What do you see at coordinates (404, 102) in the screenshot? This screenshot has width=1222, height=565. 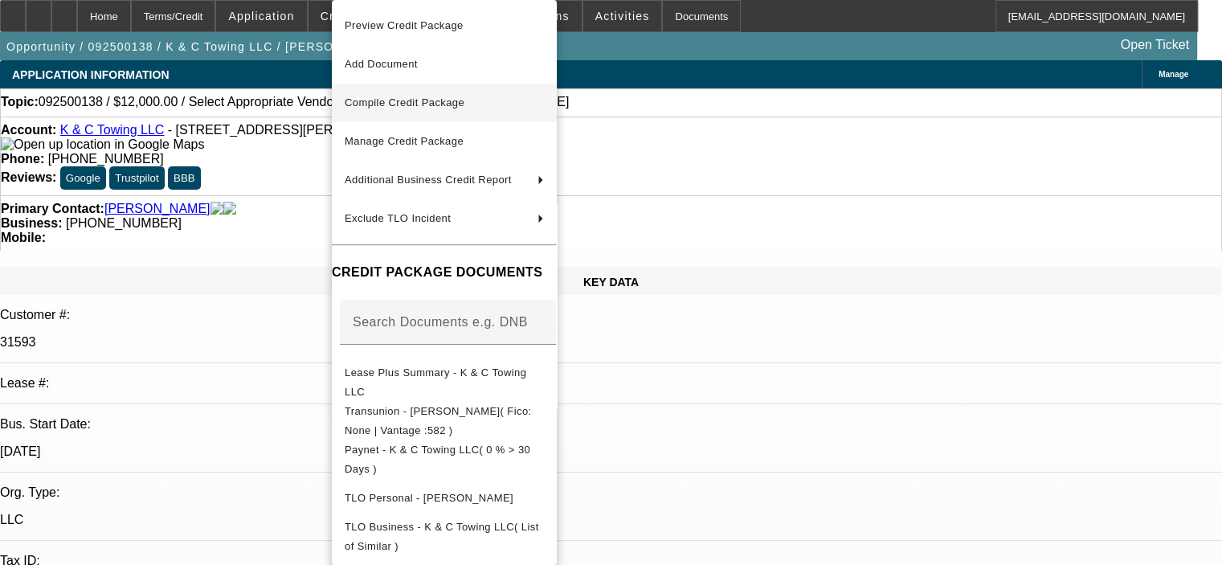 I see `span: Compile Credit Package` at bounding box center [404, 102].